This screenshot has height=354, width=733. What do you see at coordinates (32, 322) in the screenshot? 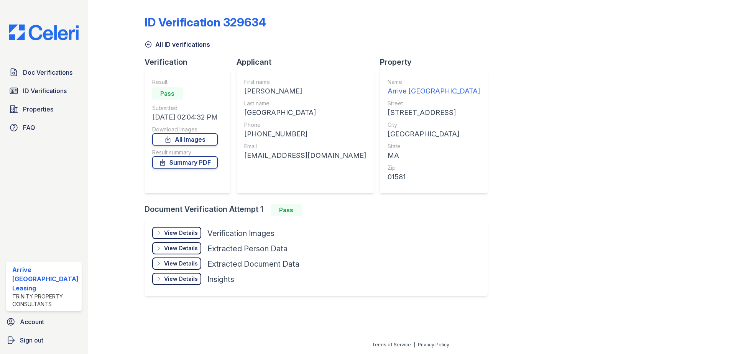
I see `span: Account` at bounding box center [32, 322].